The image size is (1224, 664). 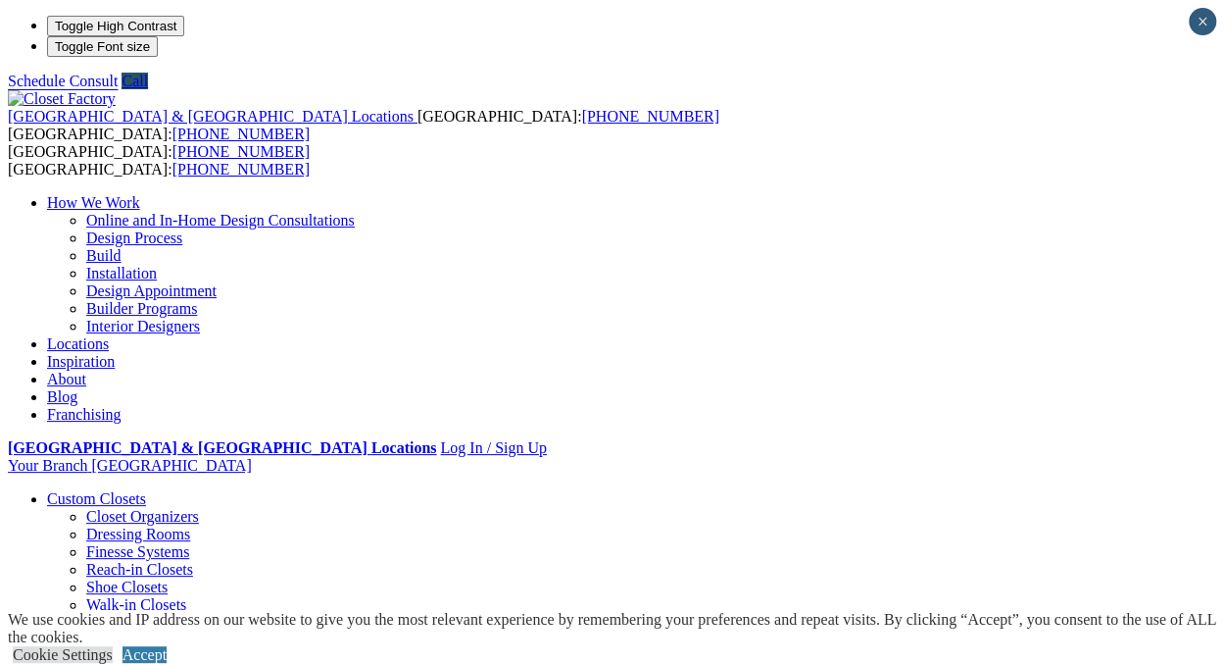 I want to click on a: Dressing Rooms, so click(x=138, y=533).